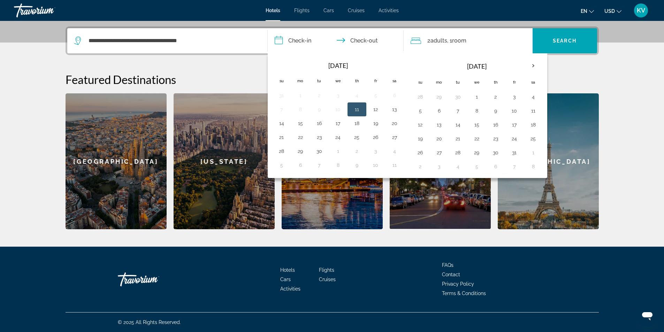 The height and width of the screenshot is (332, 664). What do you see at coordinates (584, 11) in the screenshot?
I see `span: en` at bounding box center [584, 11].